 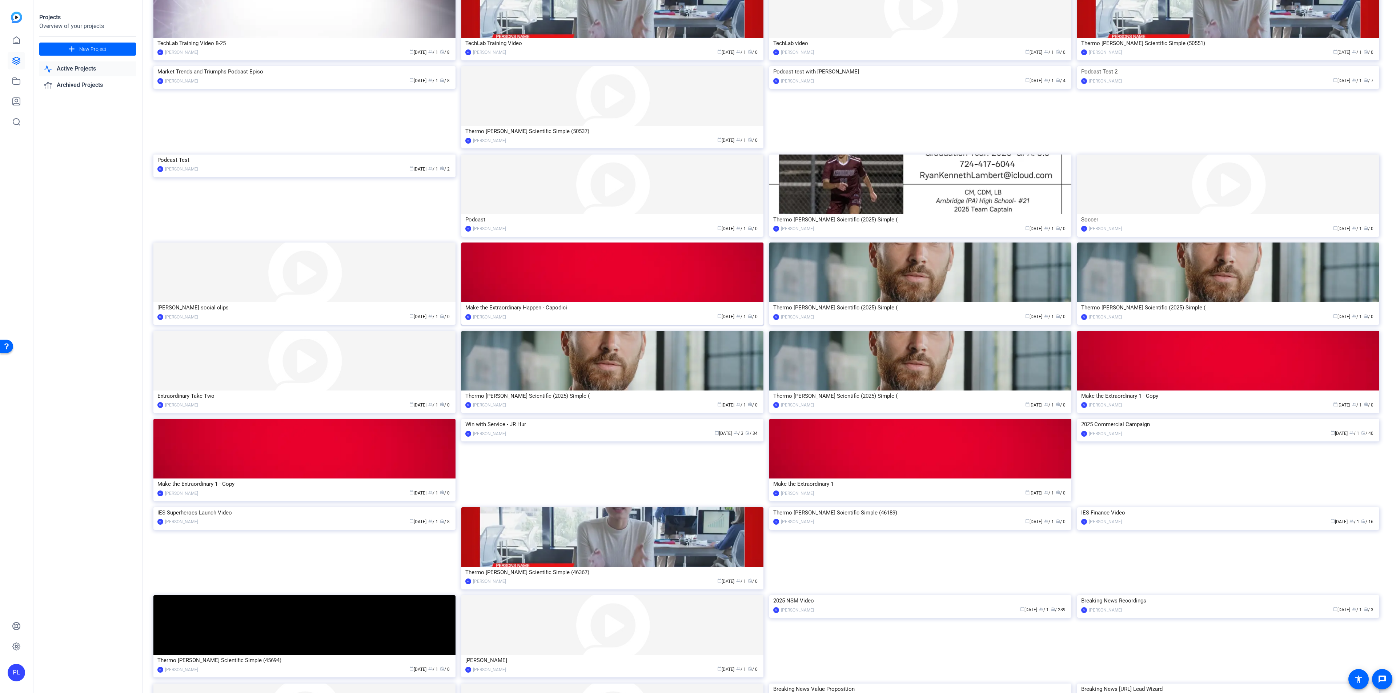 What do you see at coordinates (1367, 522) in the screenshot?
I see `span: / 16` at bounding box center [1367, 522].